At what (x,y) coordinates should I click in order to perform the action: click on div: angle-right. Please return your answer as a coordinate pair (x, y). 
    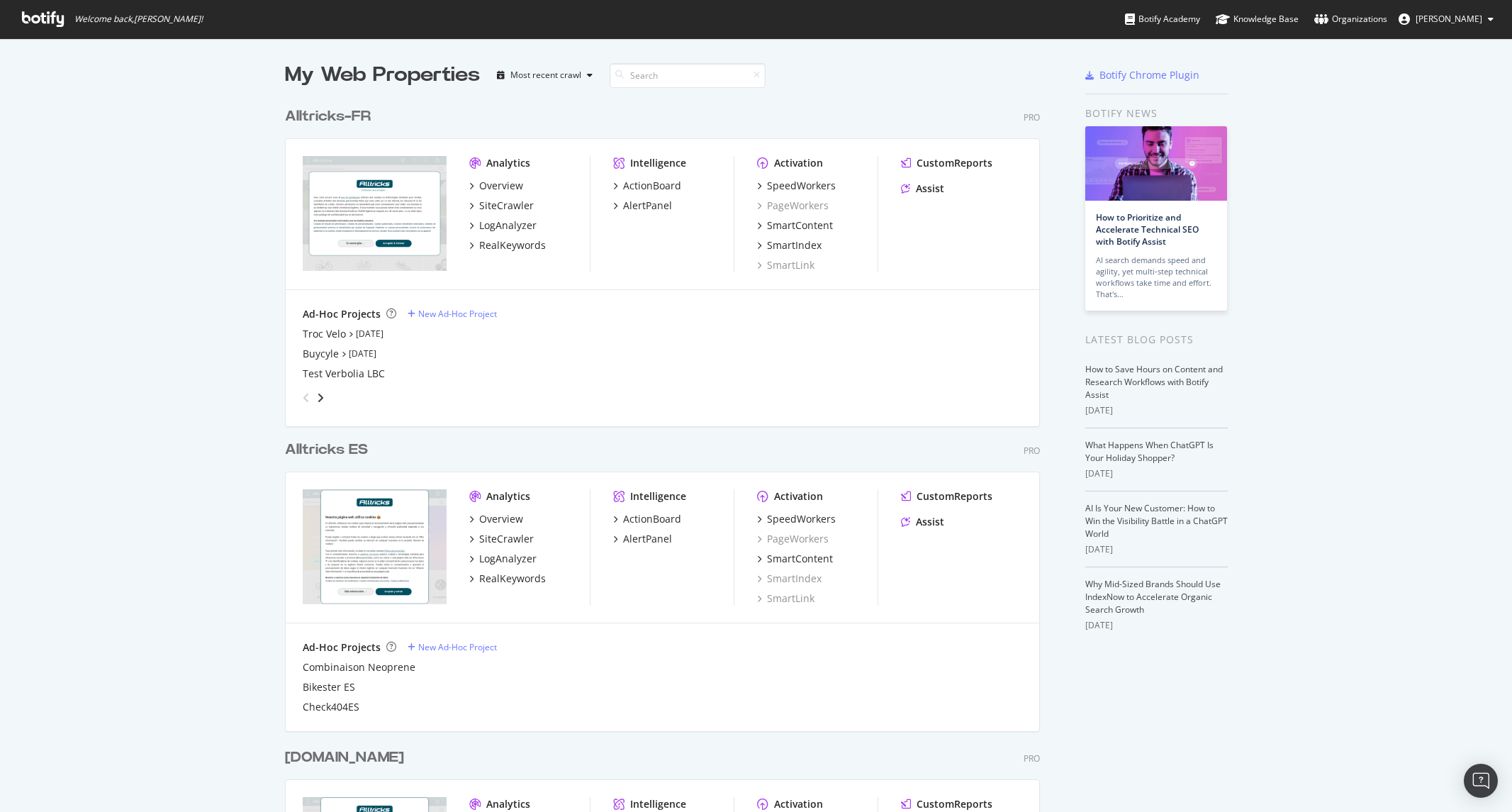
    Looking at the image, I should click on (320, 398).